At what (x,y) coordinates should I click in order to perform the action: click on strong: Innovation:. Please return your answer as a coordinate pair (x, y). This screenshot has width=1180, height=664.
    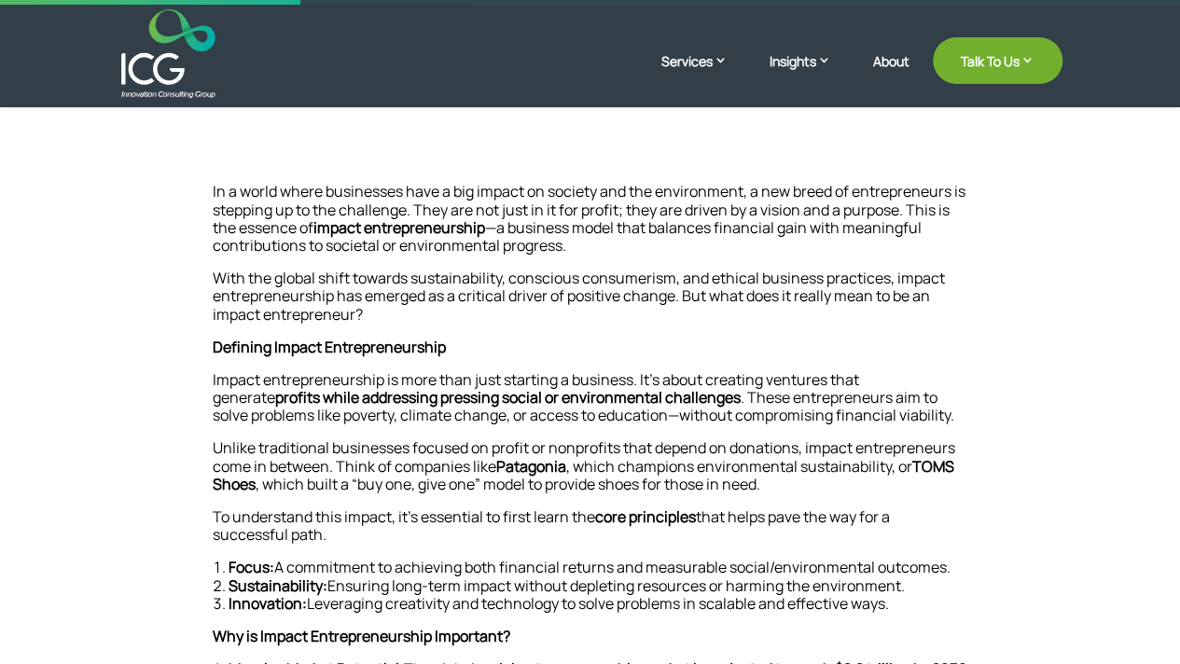
    Looking at the image, I should click on (268, 604).